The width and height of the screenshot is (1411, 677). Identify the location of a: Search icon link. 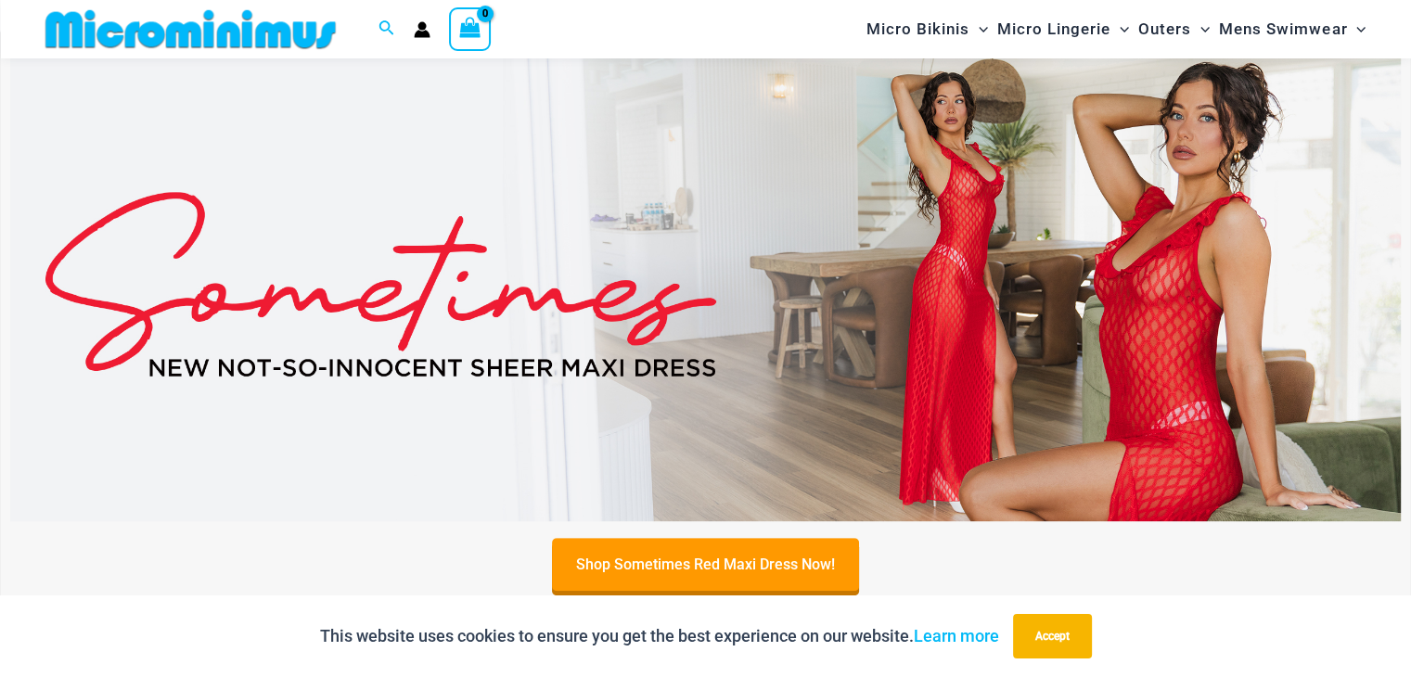
(387, 29).